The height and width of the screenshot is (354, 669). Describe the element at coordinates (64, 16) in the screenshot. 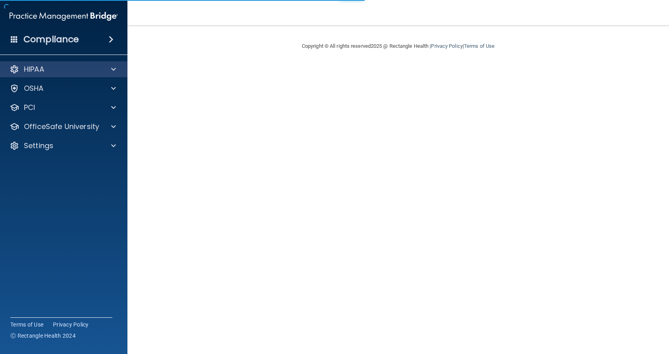

I see `img: PMB logo` at that location.